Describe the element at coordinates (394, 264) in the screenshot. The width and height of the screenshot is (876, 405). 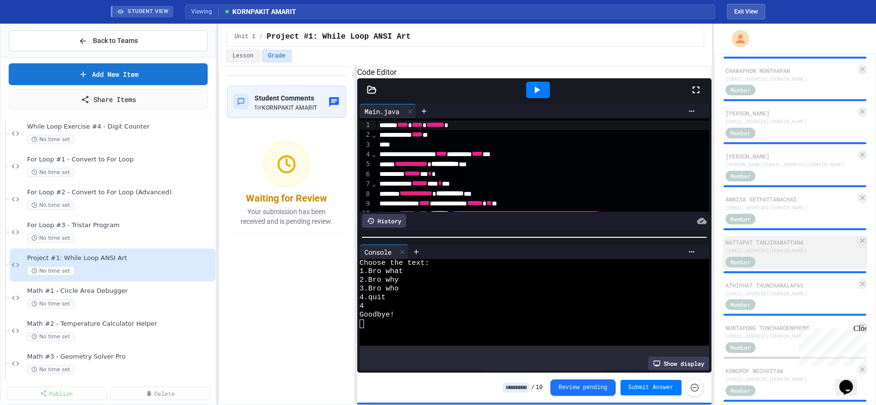
I see `span: Choose the text:` at that location.